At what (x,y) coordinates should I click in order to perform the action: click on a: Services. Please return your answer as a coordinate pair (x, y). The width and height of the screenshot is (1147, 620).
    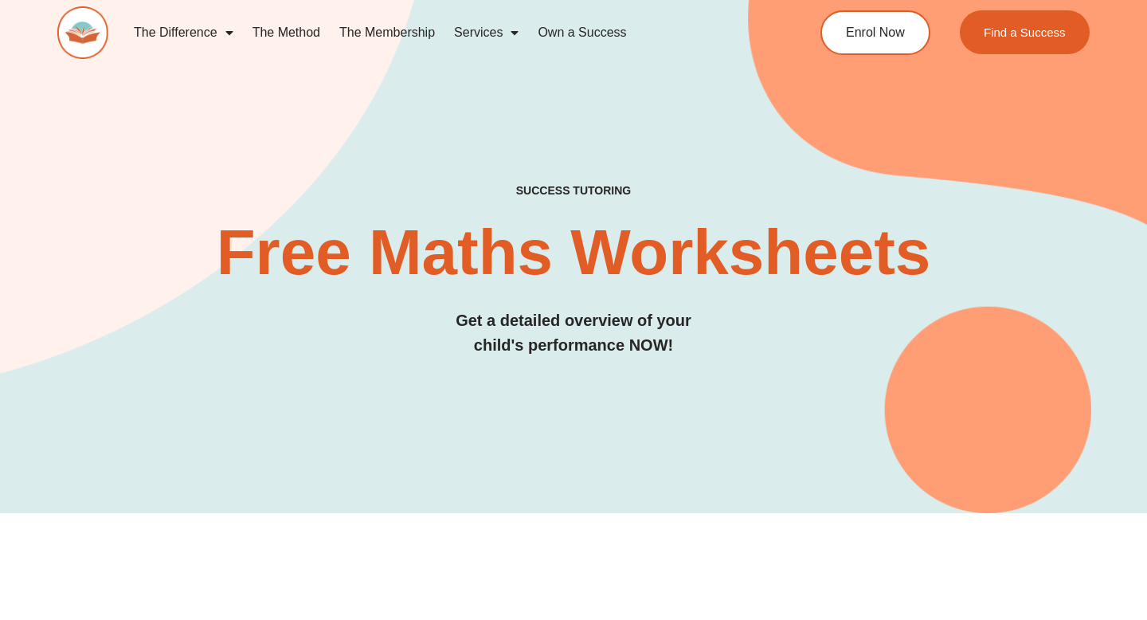
    Looking at the image, I should click on (486, 33).